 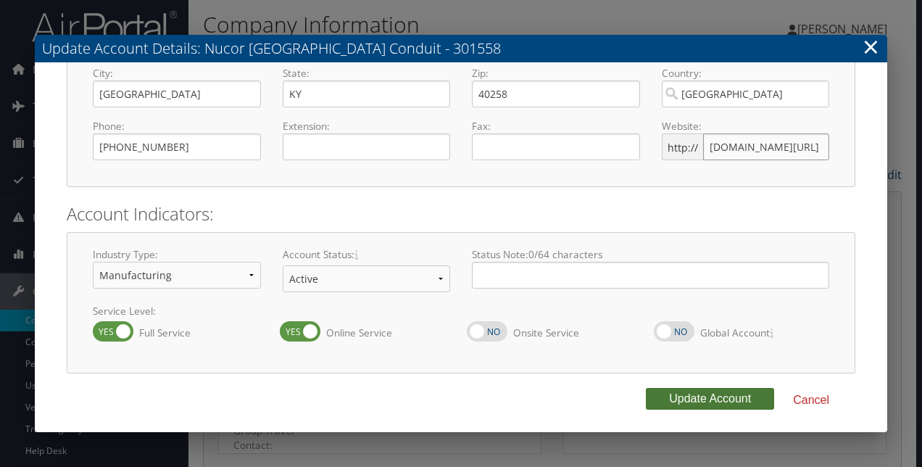 I want to click on label: Onsite Service, so click(x=543, y=333).